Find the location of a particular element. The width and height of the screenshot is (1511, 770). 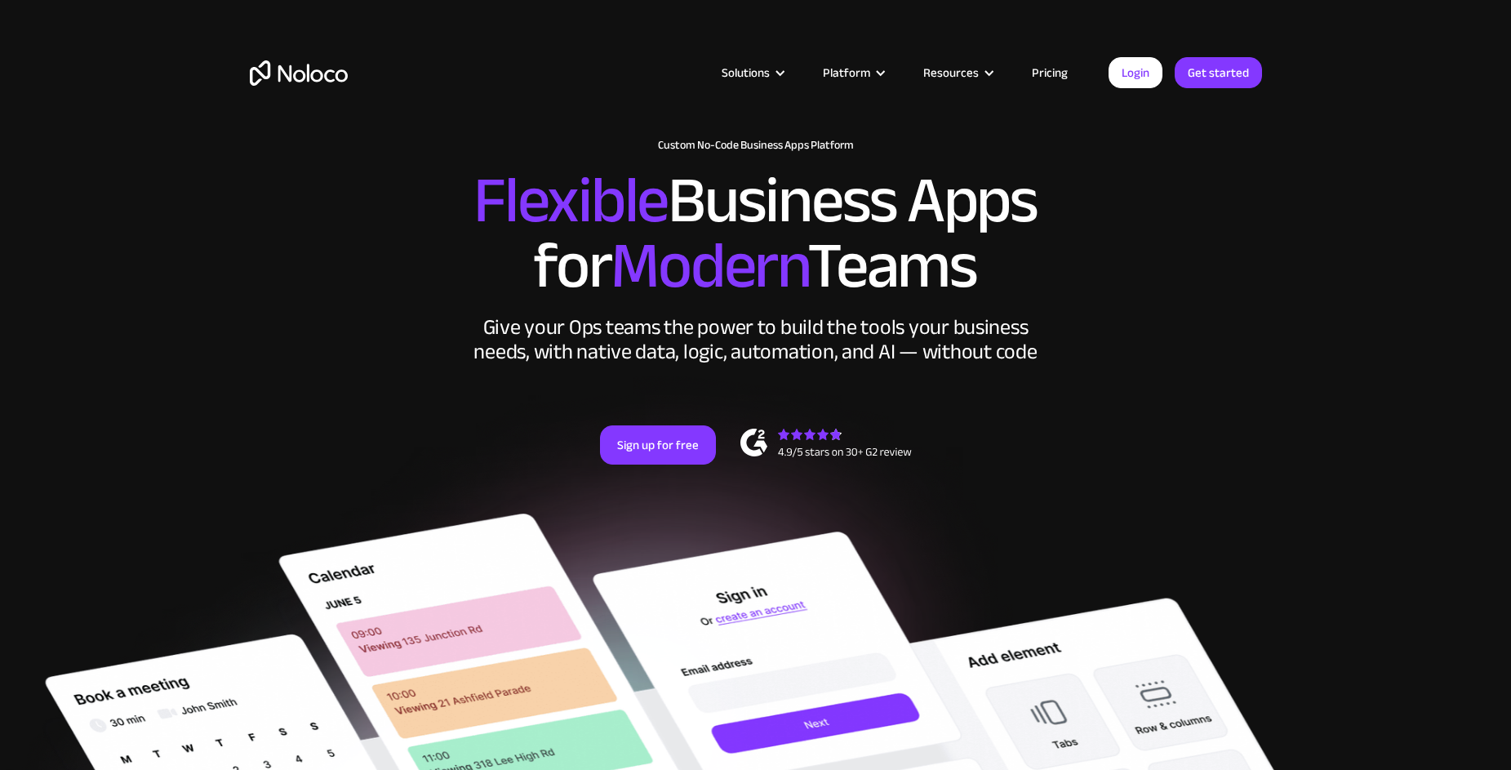

span: Modern is located at coordinates (709, 265).